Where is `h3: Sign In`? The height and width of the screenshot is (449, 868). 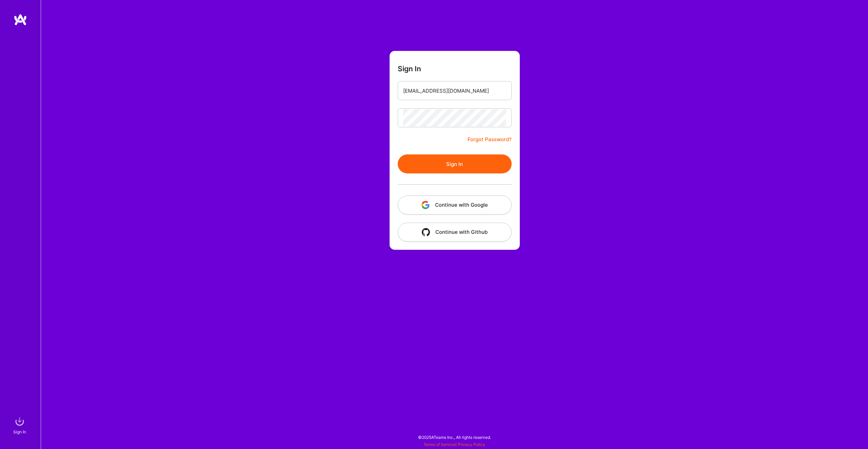 h3: Sign In is located at coordinates (409, 68).